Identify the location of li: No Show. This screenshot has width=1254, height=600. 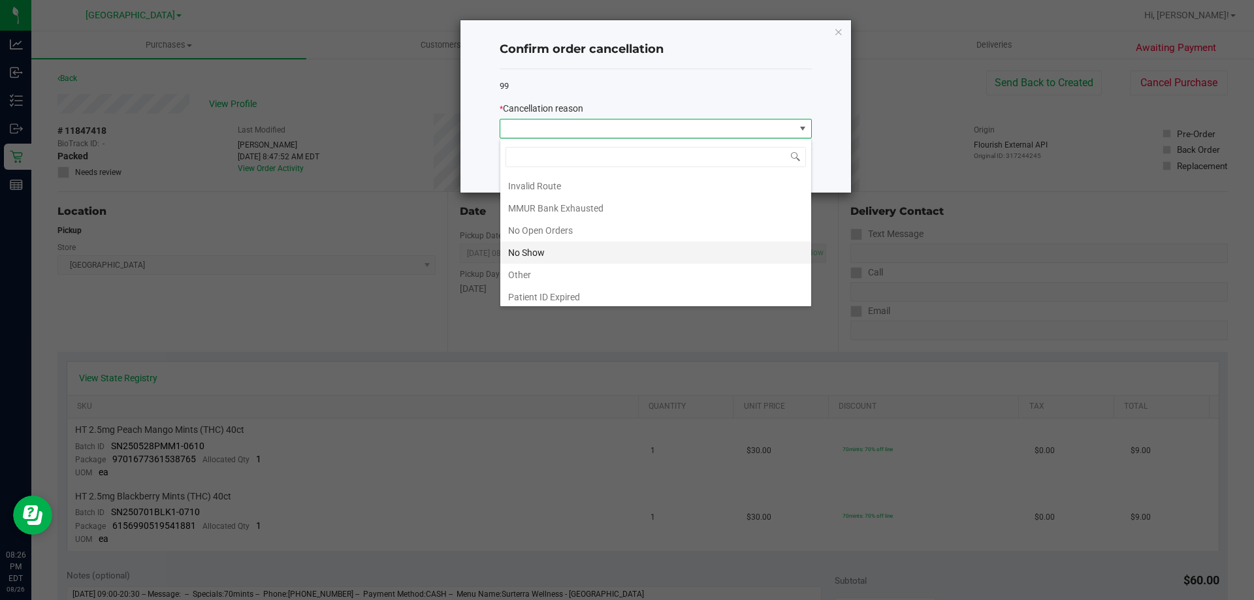
(656, 253).